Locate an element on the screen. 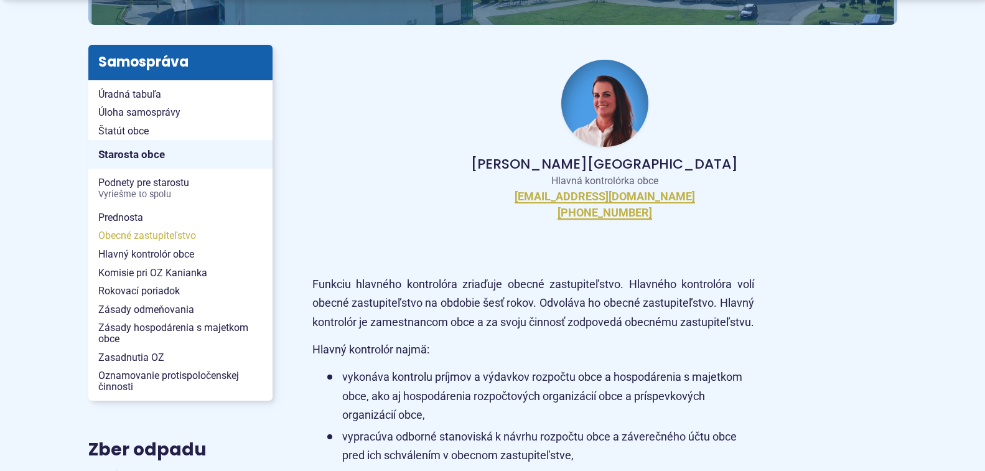 This screenshot has width=985, height=471. span: Rokovací poriadok is located at coordinates (180, 291).